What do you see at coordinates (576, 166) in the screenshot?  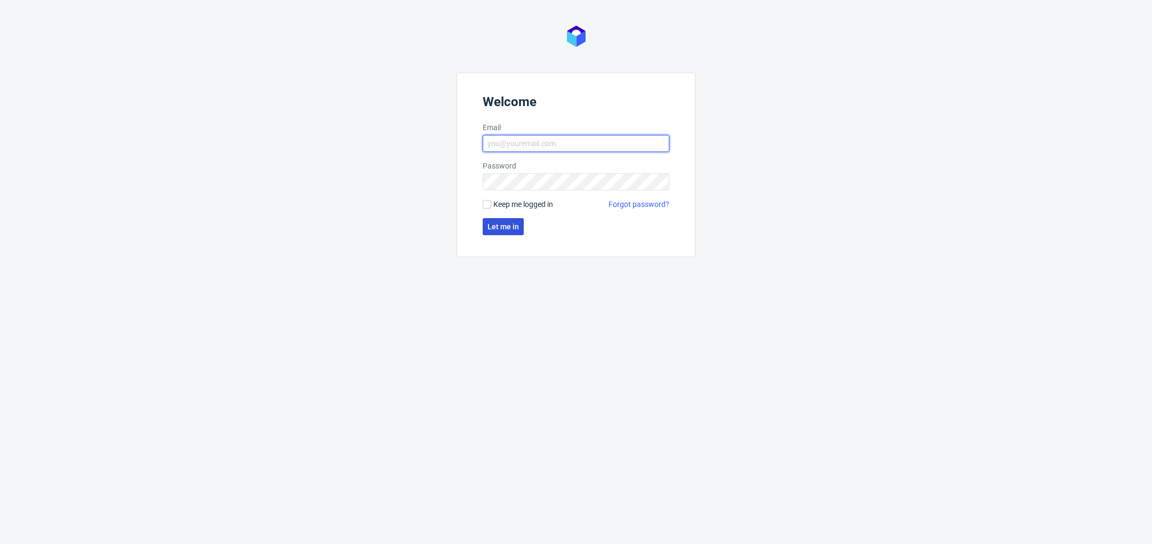 I see `label: Password` at bounding box center [576, 166].